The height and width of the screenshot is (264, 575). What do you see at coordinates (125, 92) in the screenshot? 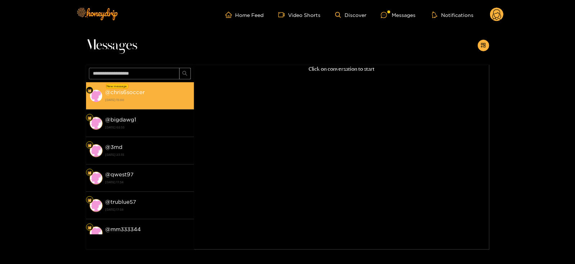
I see `strong: @ chris6soccer` at bounding box center [125, 92].